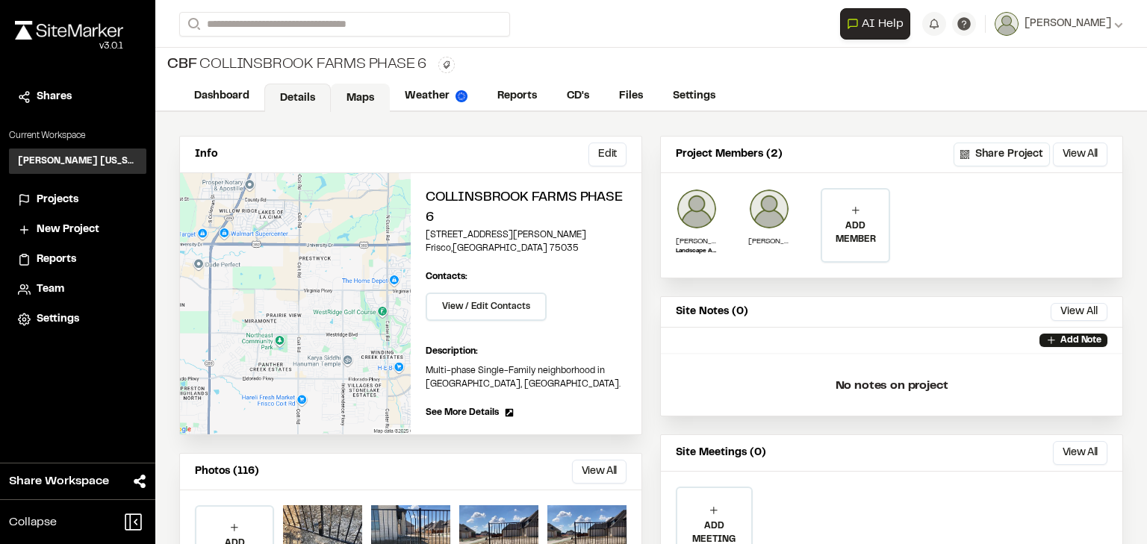 This screenshot has height=544, width=1147. Describe the element at coordinates (526, 208) in the screenshot. I see `h2: Collinsbrook Farms Phase 6` at that location.